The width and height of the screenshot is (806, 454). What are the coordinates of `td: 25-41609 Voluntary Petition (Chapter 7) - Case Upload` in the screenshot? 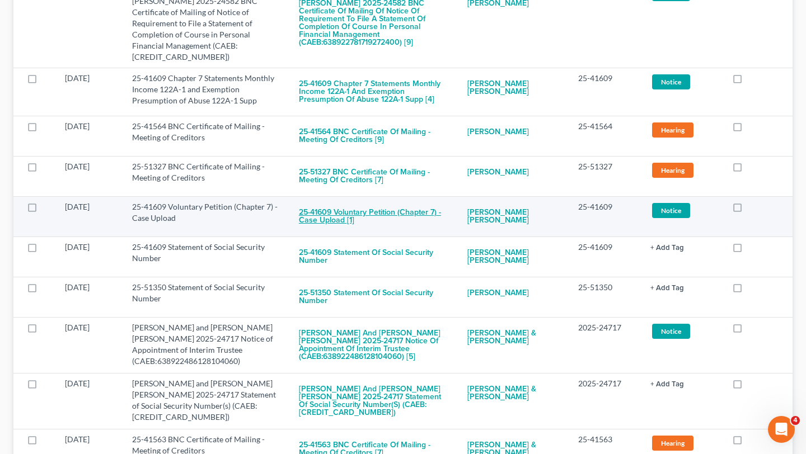 It's located at (206, 216).